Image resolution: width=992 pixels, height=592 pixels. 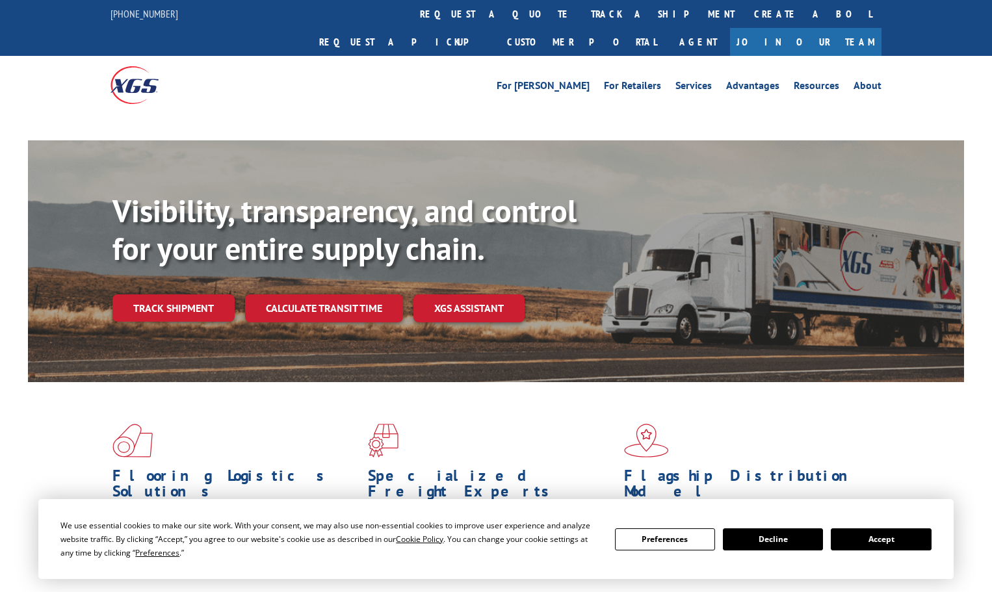 I want to click on img: xgs-icon-flagship-distribution-model-red, so click(x=646, y=441).